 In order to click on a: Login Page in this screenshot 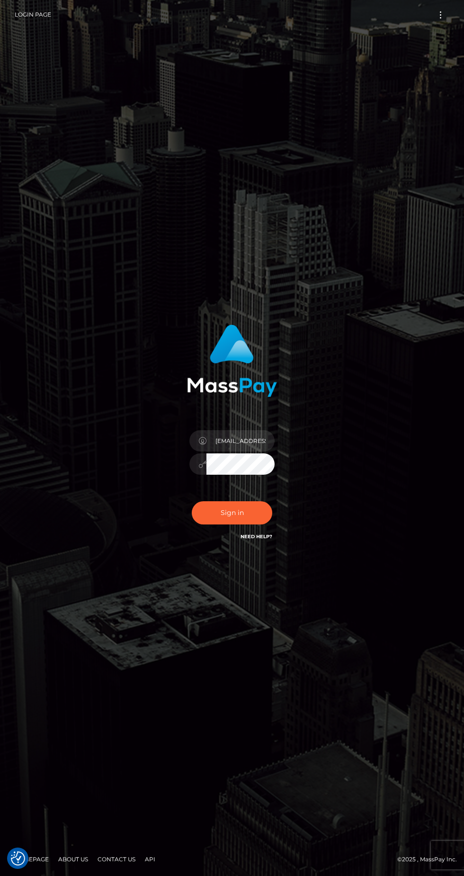, I will do `click(33, 15)`.